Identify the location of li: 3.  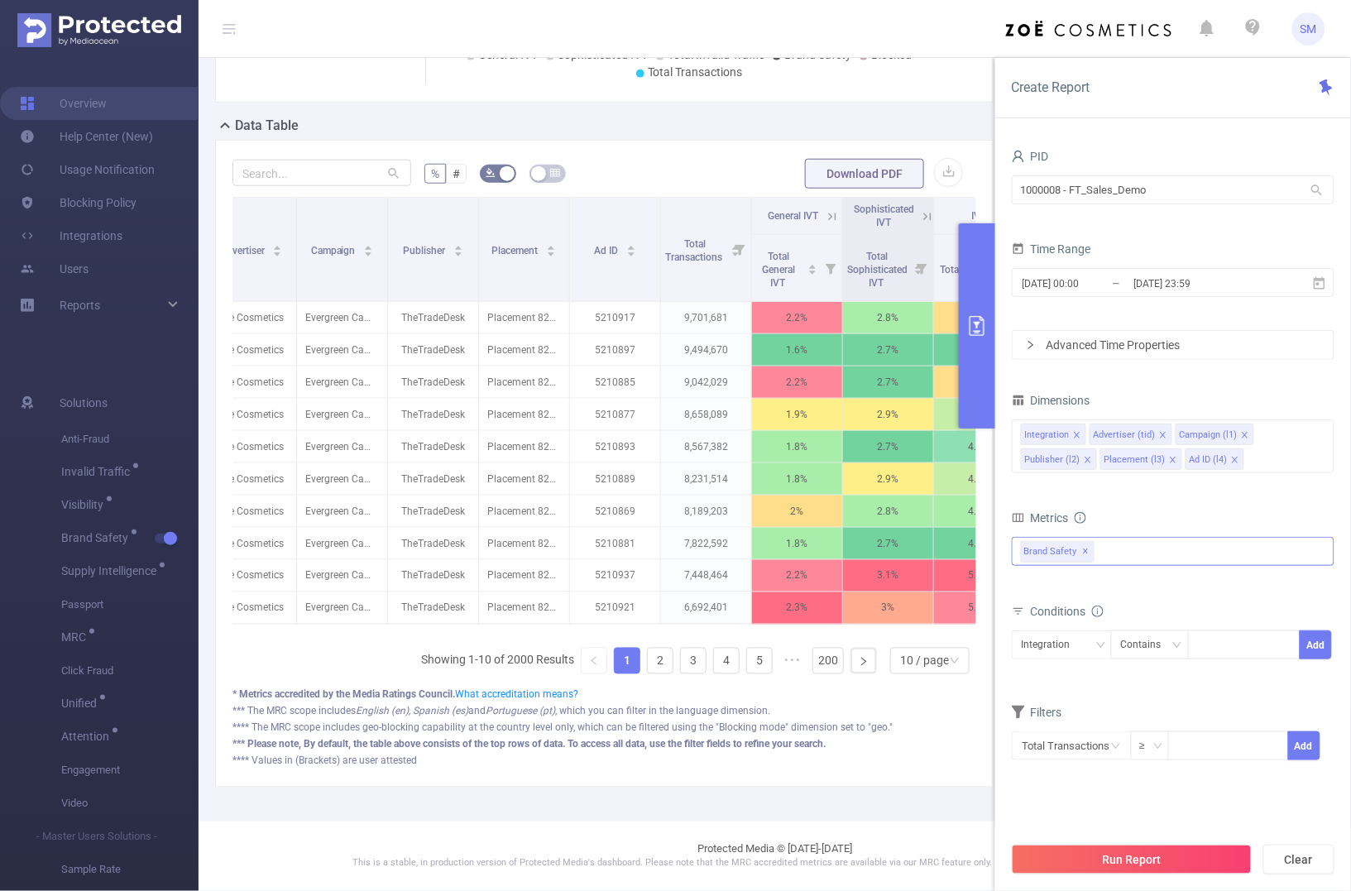
(693, 661).